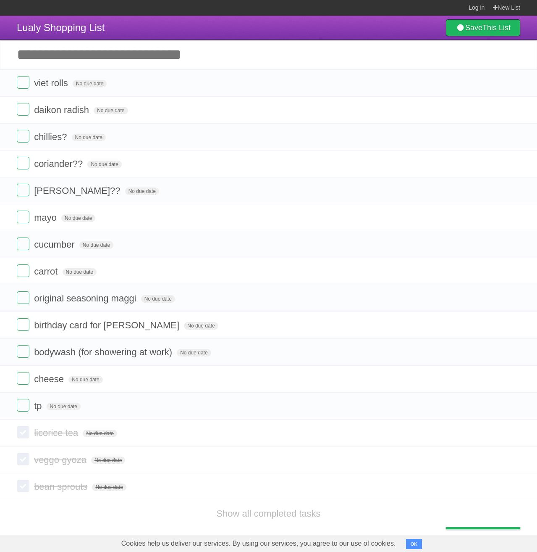 This screenshot has height=552, width=537. I want to click on span: cheese, so click(50, 378).